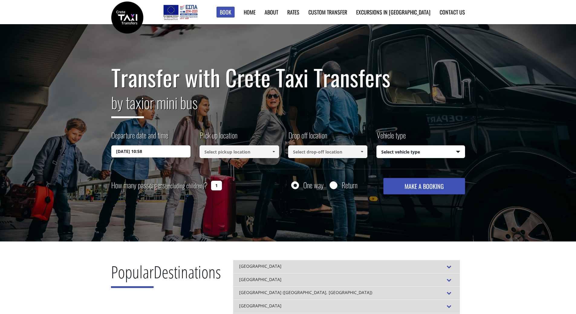 This screenshot has height=314, width=576. I want to click on h2: or mini bus, so click(288, 106).